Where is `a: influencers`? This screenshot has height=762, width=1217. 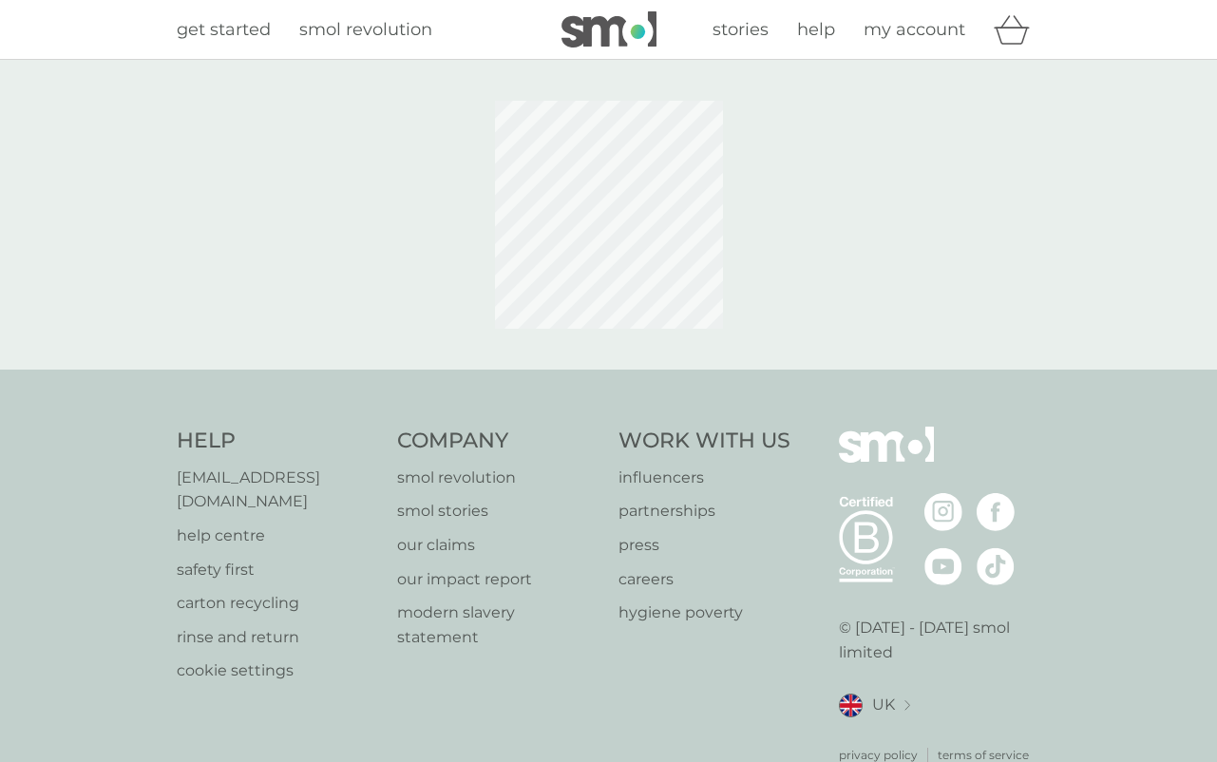
a: influencers is located at coordinates (704, 478).